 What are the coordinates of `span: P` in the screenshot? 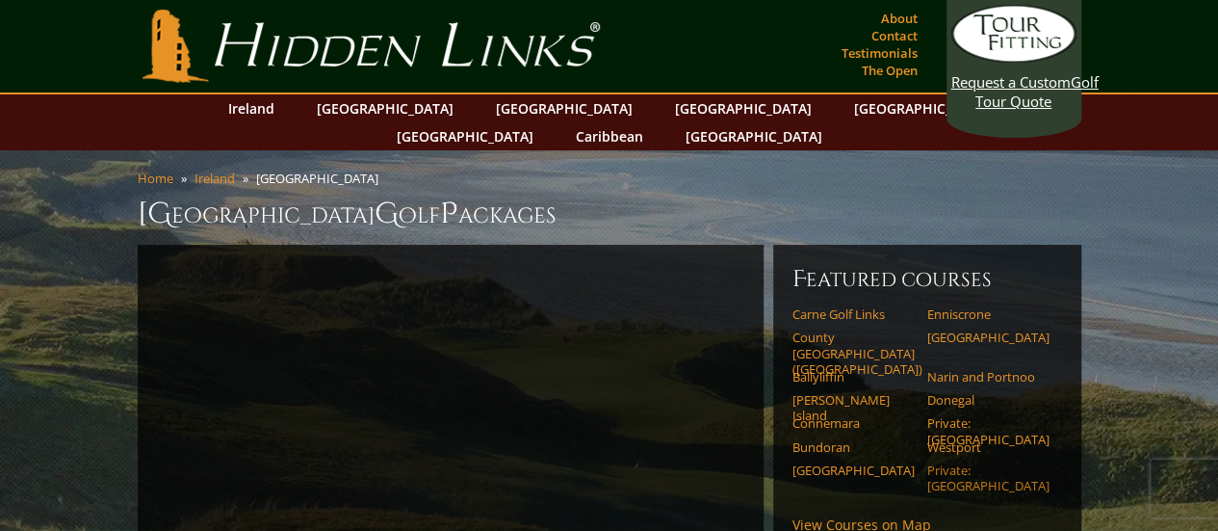 It's located at (449, 214).